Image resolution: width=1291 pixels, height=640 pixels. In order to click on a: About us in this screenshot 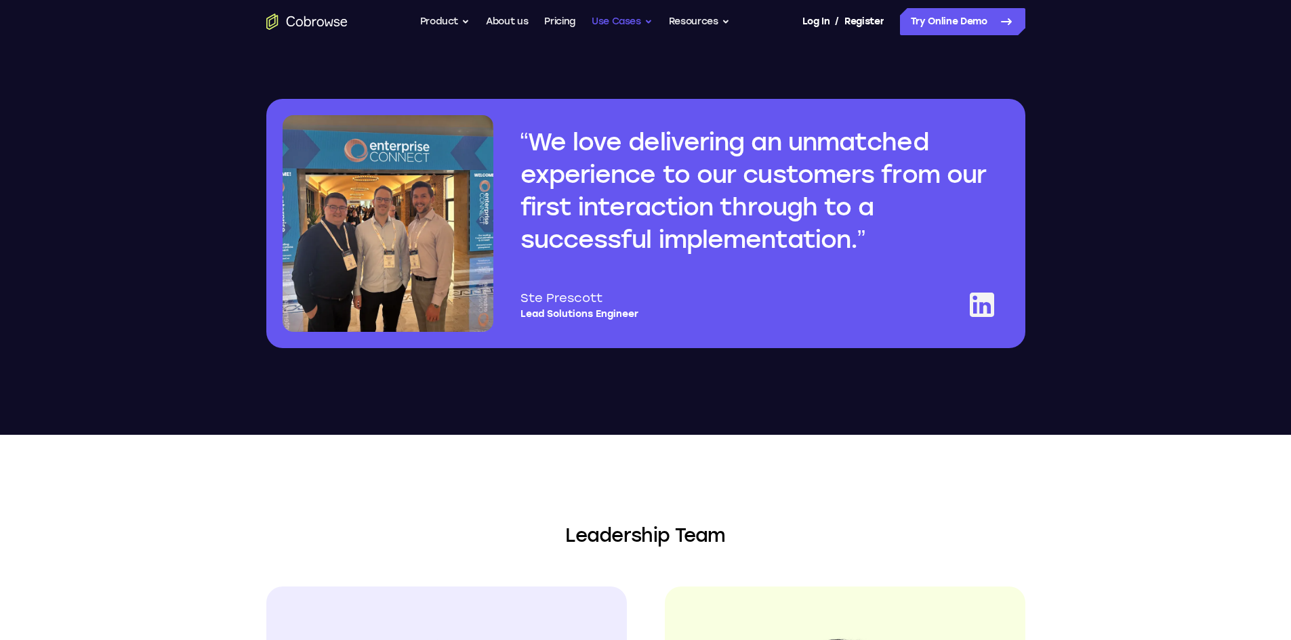, I will do `click(507, 22)`.